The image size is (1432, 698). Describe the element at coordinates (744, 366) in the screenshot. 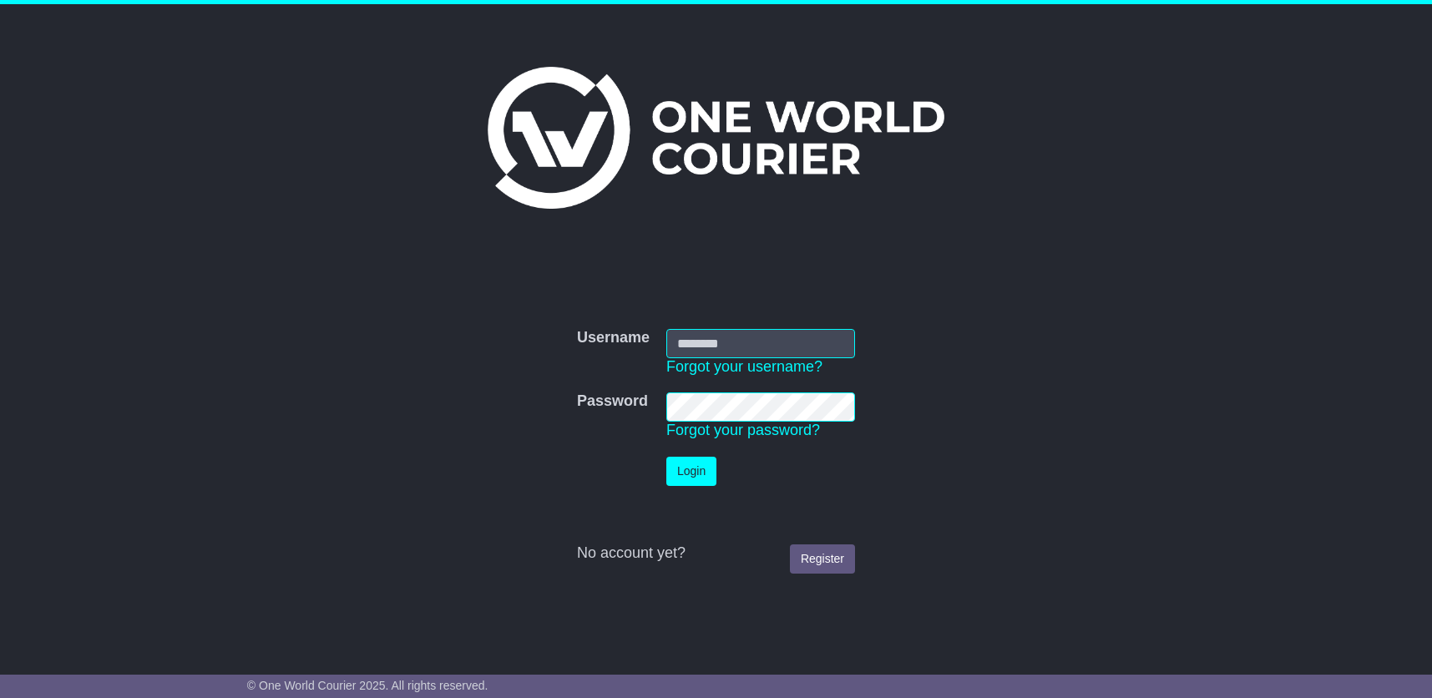

I see `a: Forgot your username?` at that location.